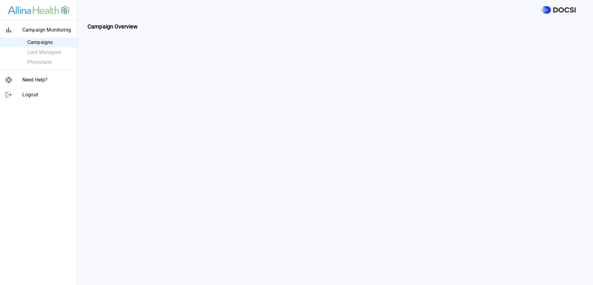  What do you see at coordinates (50, 43) in the screenshot?
I see `span: Campaigns` at bounding box center [50, 43].